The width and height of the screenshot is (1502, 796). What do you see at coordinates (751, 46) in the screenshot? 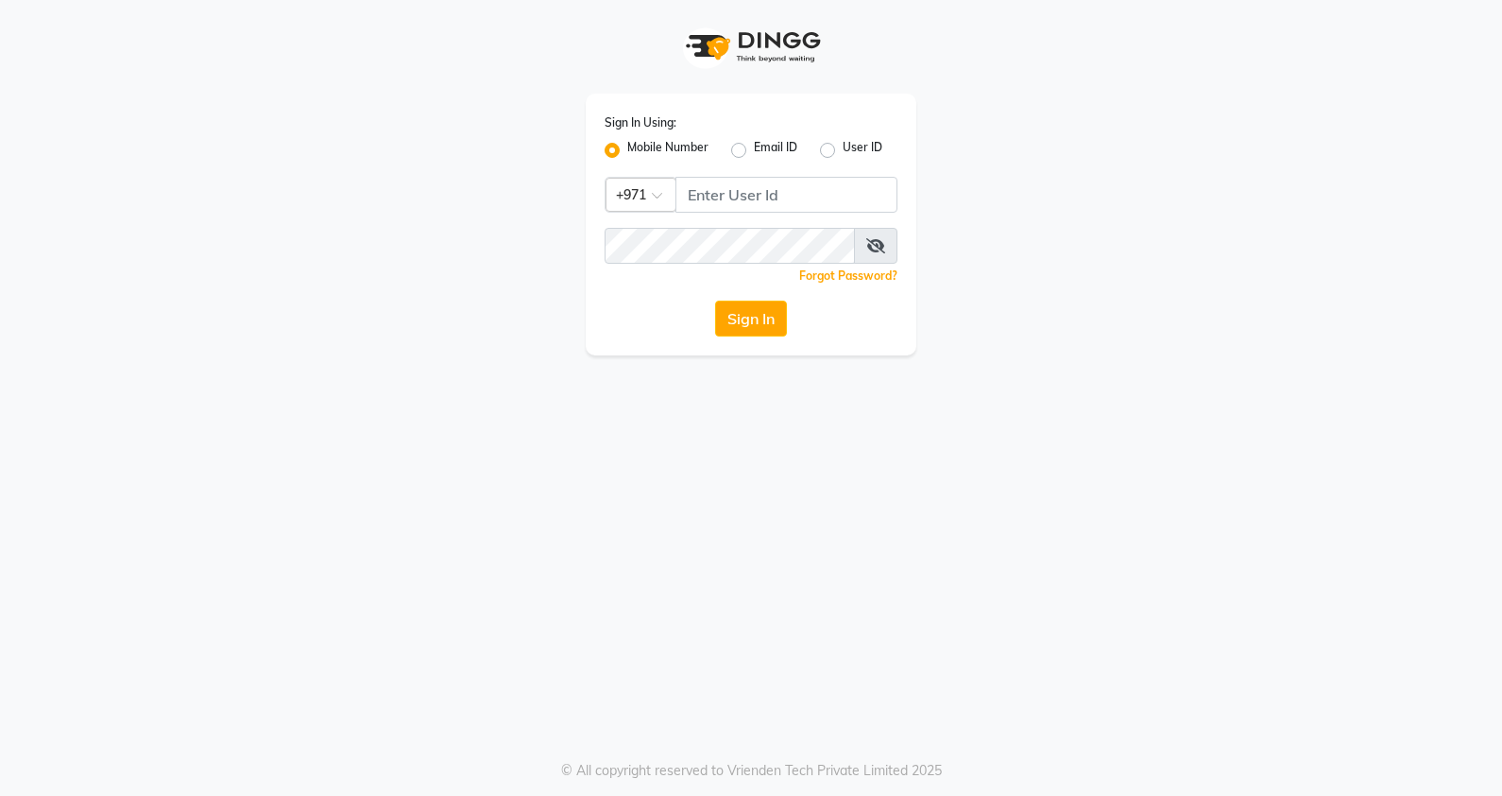
I see `img: logo1.svg` at bounding box center [751, 46].